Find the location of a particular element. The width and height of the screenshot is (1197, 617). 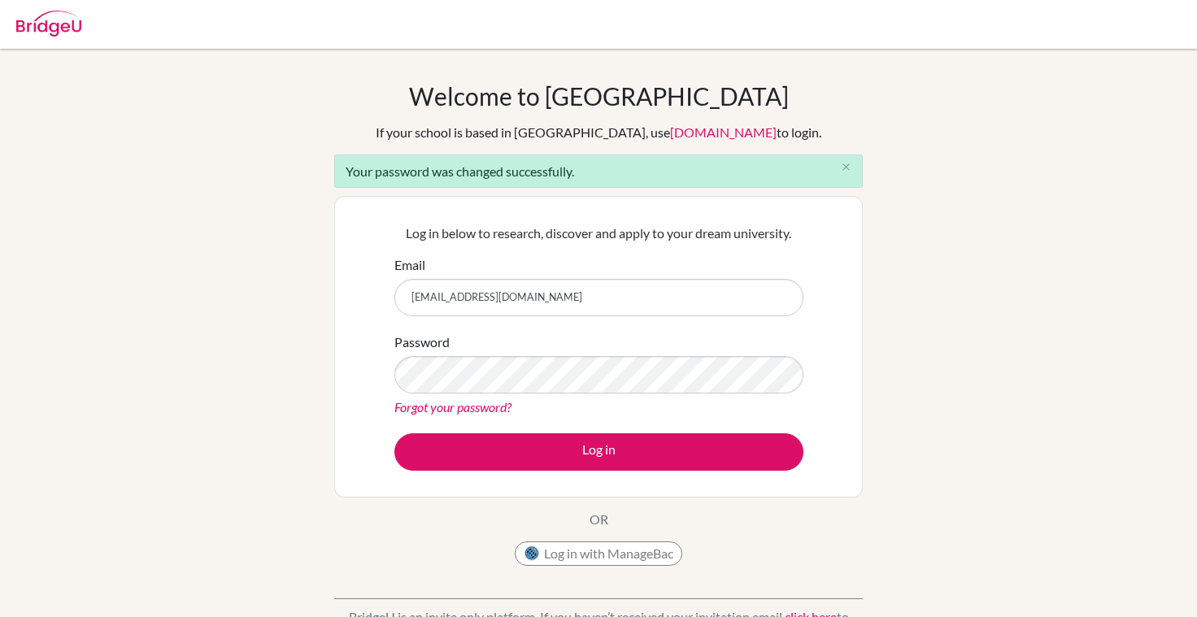

button: Log in is located at coordinates (599, 452).